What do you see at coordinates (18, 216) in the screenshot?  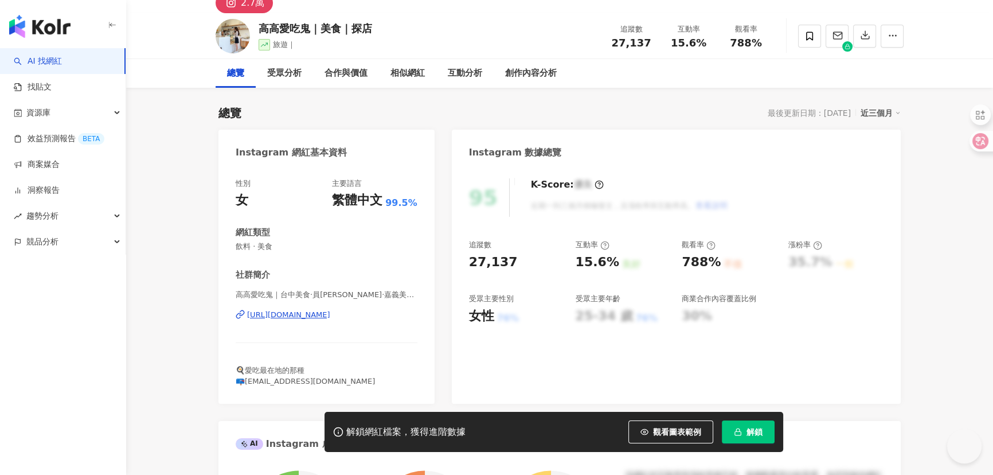 I see `span: rise` at bounding box center [18, 216].